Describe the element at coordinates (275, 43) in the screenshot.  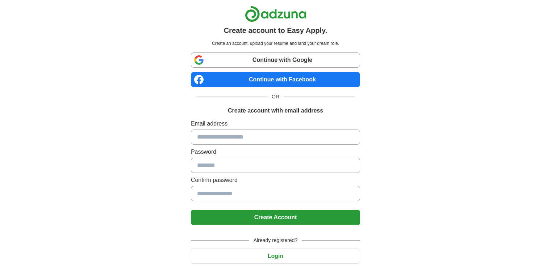
I see `p: Create an account, upload your resume and land your dream role.` at that location.